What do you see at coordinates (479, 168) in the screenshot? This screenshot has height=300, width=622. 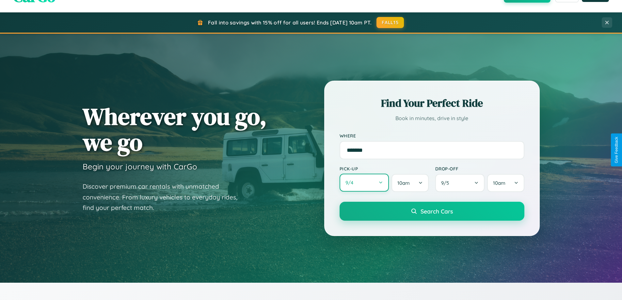 I see `label: Drop-off` at bounding box center [479, 168].